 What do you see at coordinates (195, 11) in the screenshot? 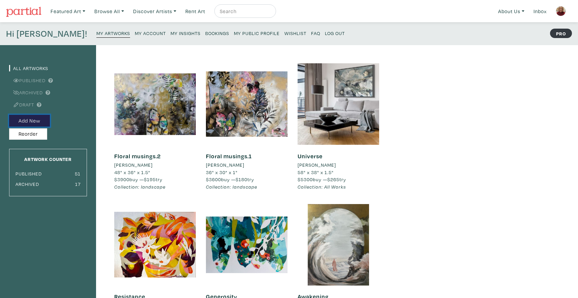
I see `a: Rent Art` at bounding box center [195, 11].